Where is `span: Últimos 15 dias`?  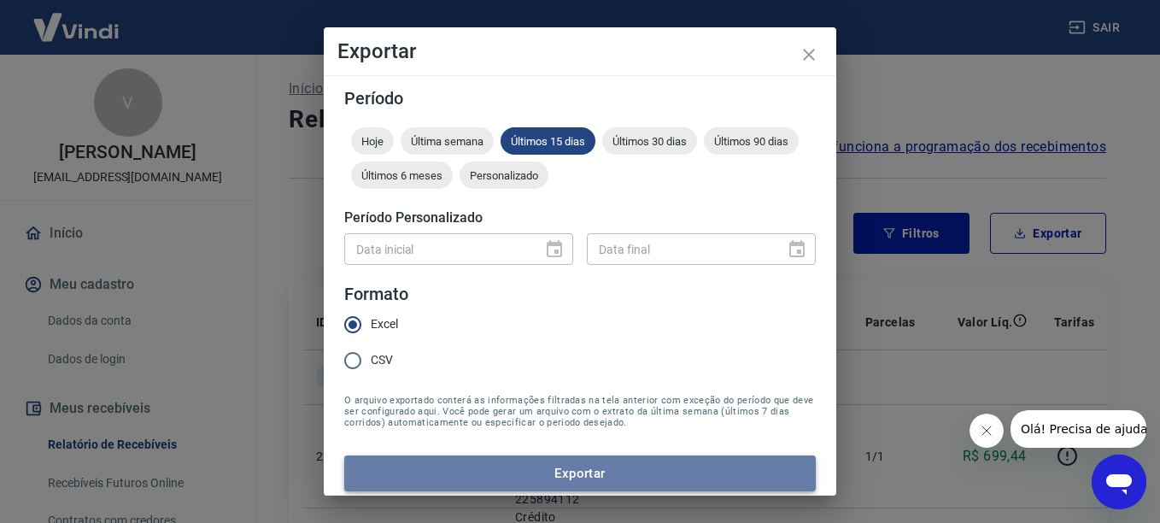
span: Últimos 15 dias is located at coordinates (548, 141).